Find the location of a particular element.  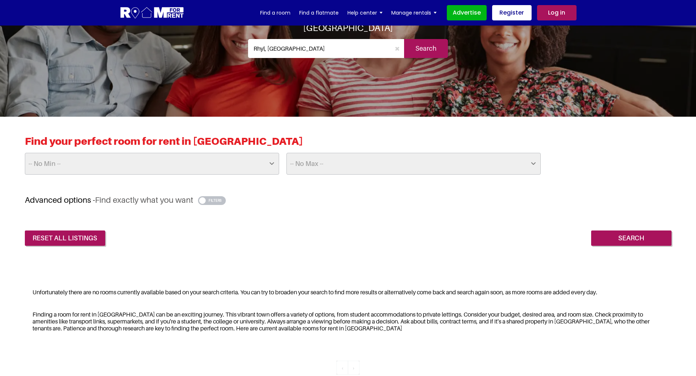

a: Find a flatmate is located at coordinates (319, 13).